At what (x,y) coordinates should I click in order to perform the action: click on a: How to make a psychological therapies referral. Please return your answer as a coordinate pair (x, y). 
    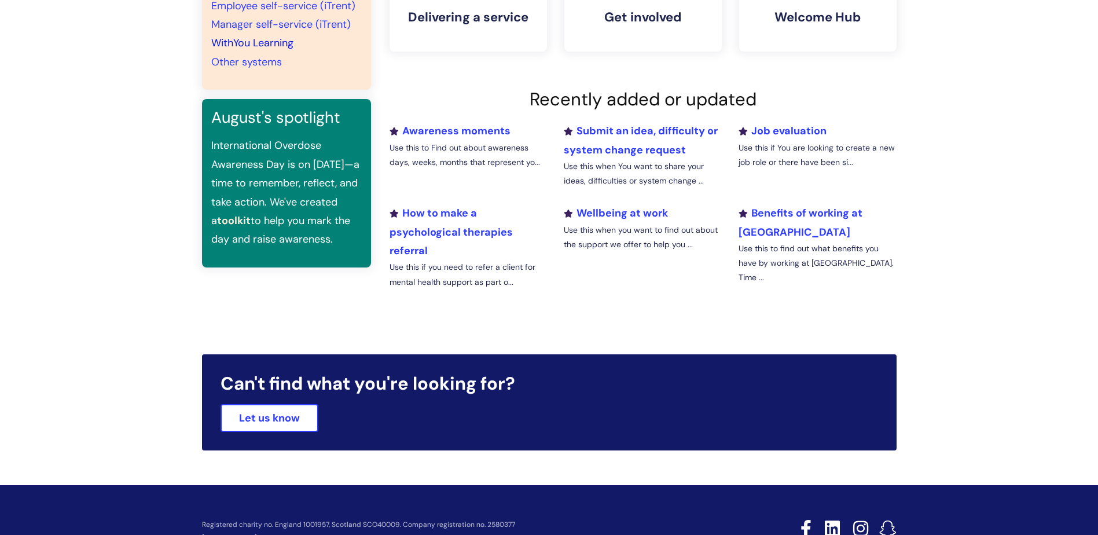
    Looking at the image, I should click on (451, 231).